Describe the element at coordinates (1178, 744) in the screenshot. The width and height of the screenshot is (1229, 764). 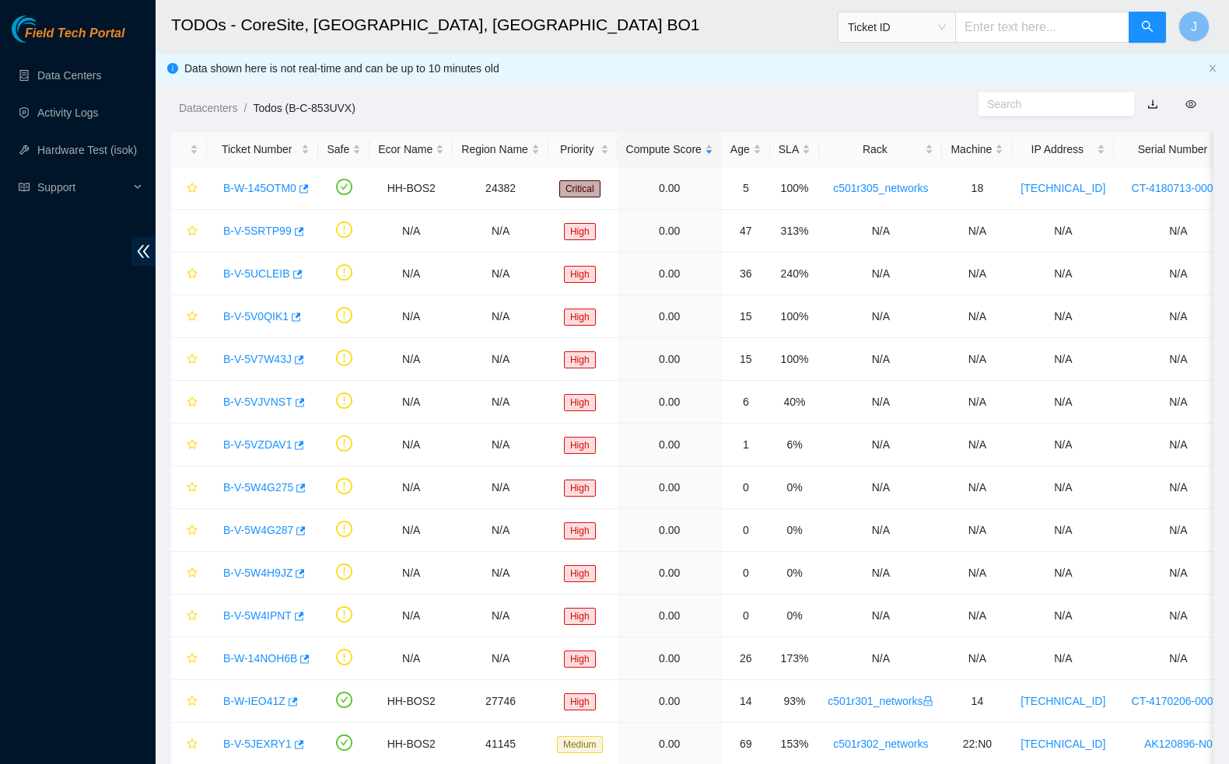
I see `a: AK120896-N0` at that location.